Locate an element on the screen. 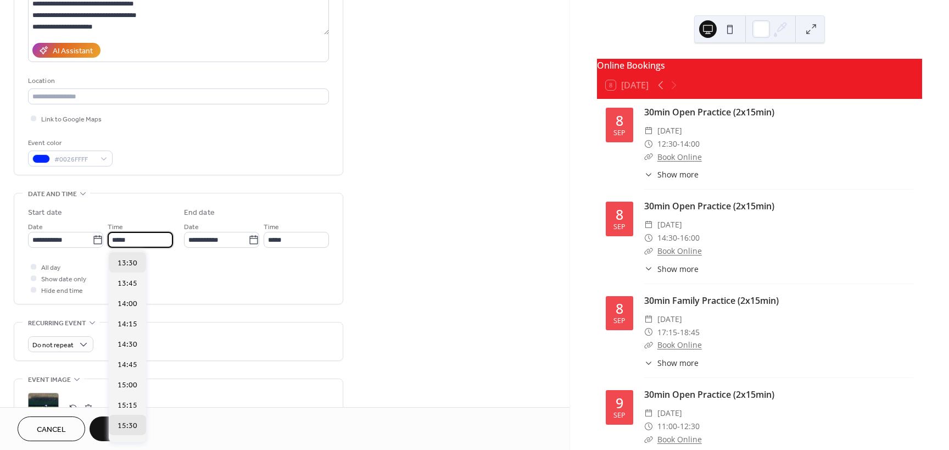 This screenshot has height=450, width=949. span: Cancel is located at coordinates (51, 430).